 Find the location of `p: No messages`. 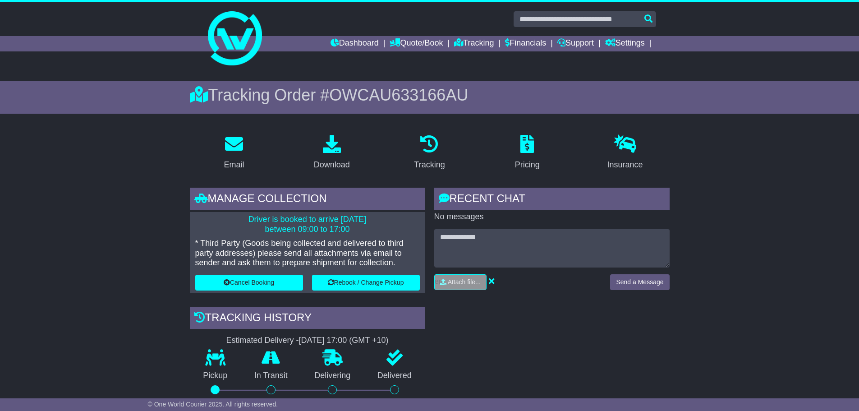

p: No messages is located at coordinates (552, 217).